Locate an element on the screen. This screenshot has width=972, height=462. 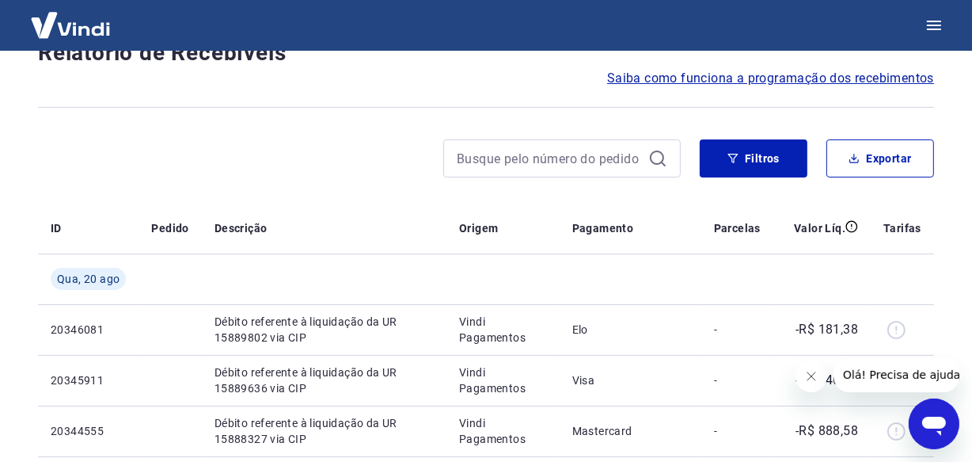
img: Vindi is located at coordinates (70, 25).